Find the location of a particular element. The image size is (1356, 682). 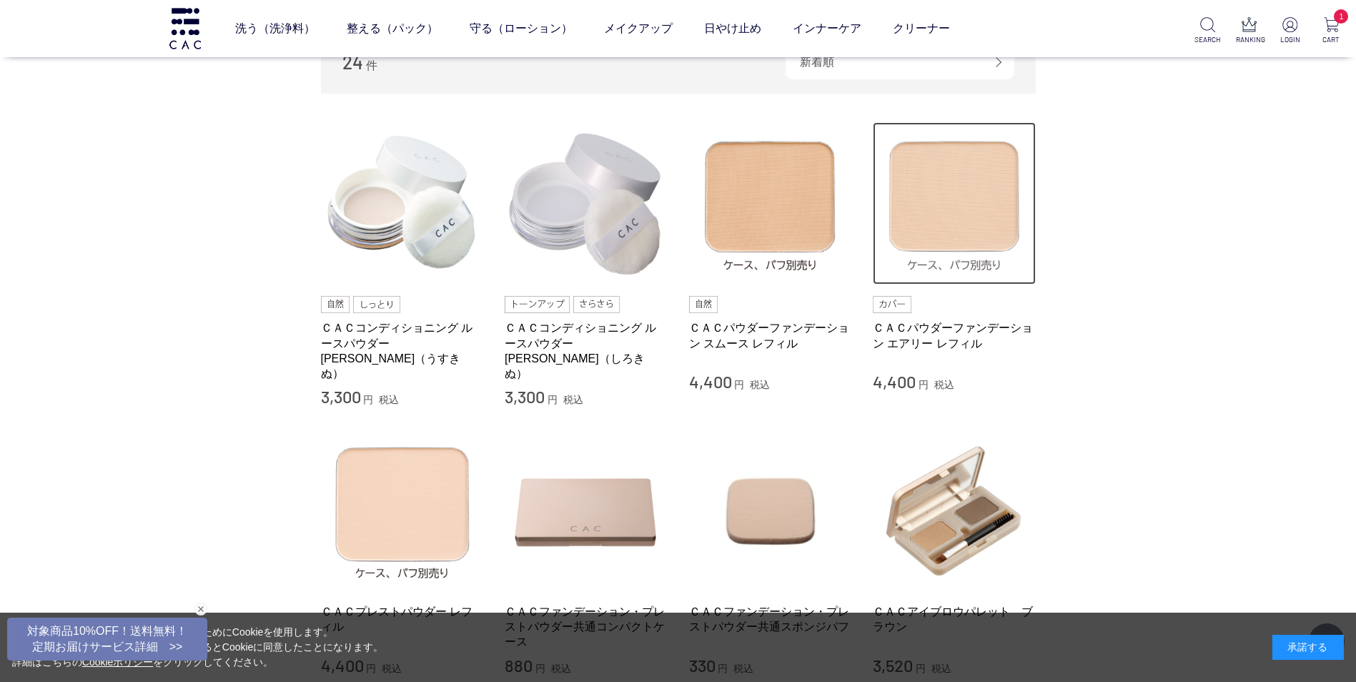

img: ＣＡＣプレストパウダー レフィル is located at coordinates (403, 511).